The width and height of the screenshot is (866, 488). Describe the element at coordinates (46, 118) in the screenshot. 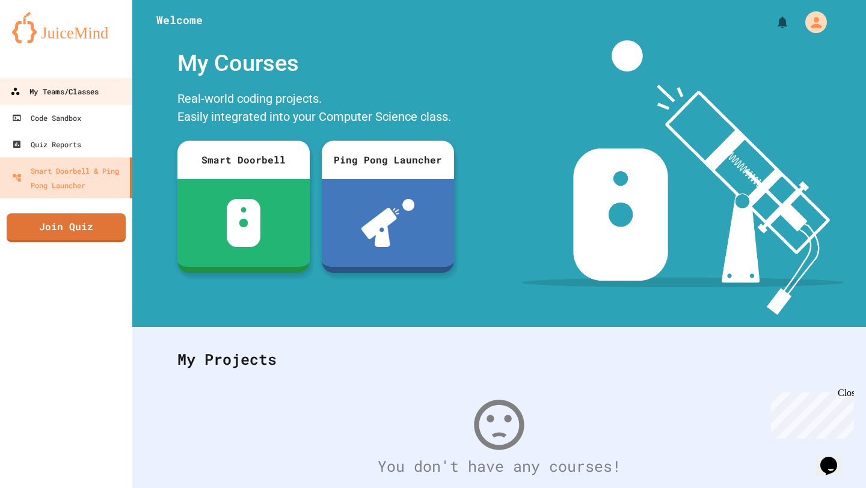

I see `div: Code Sandbox` at that location.